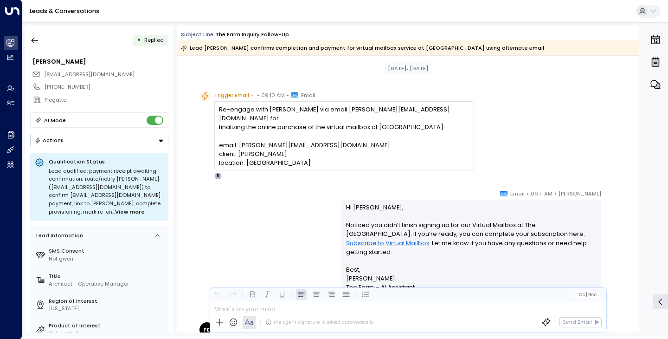 The image size is (668, 339). Describe the element at coordinates (49, 140) in the screenshot. I see `div: Actions` at that location.